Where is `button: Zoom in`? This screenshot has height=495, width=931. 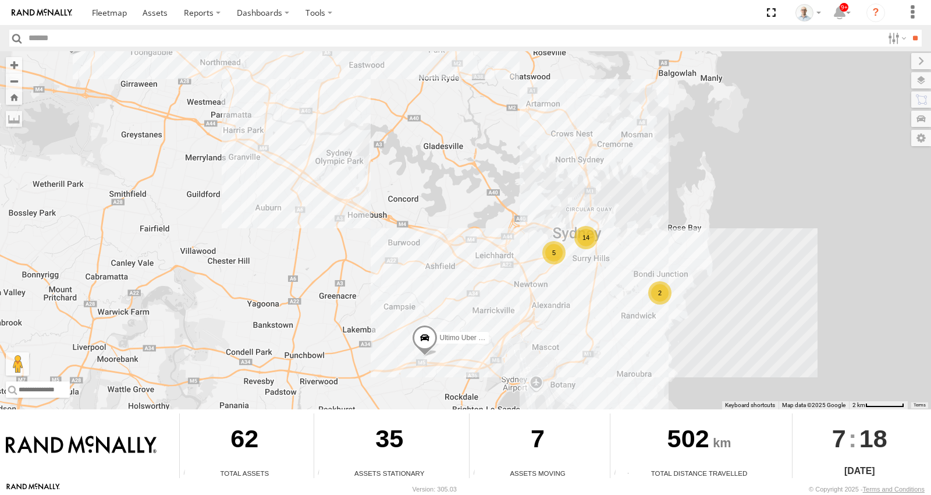 button: Zoom in is located at coordinates (14, 65).